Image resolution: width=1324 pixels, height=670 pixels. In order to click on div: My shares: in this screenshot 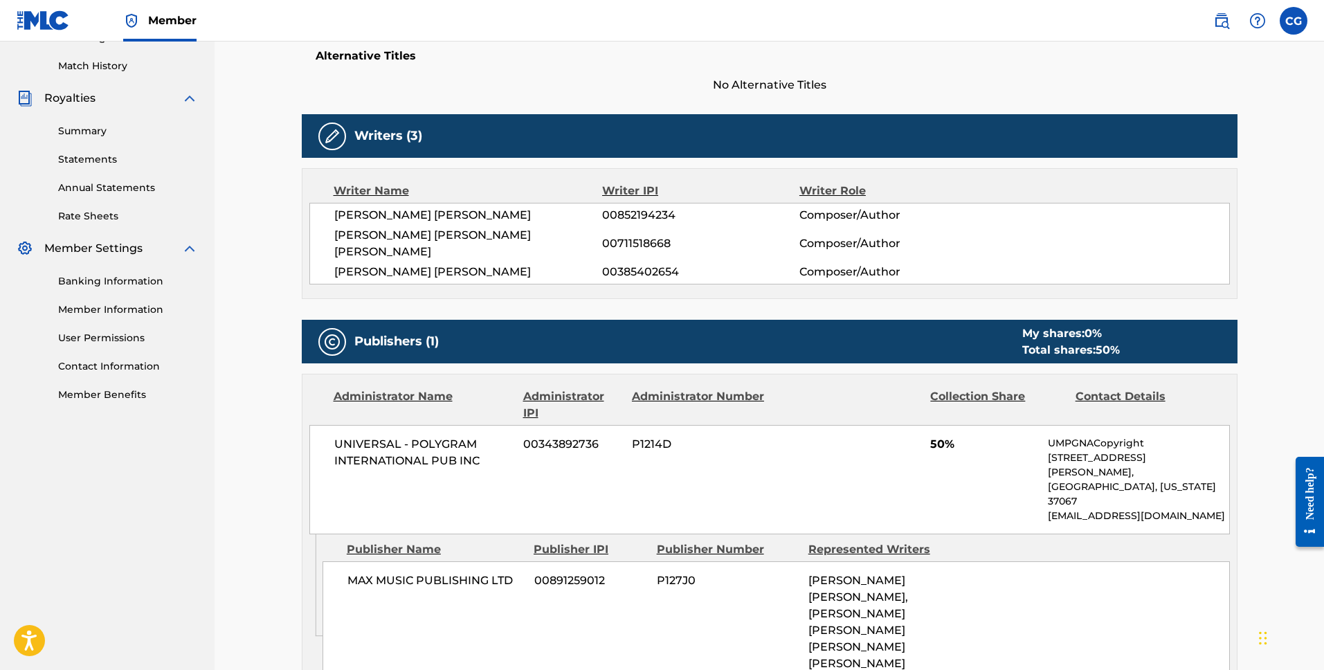, I will do `click(1070, 333)`.